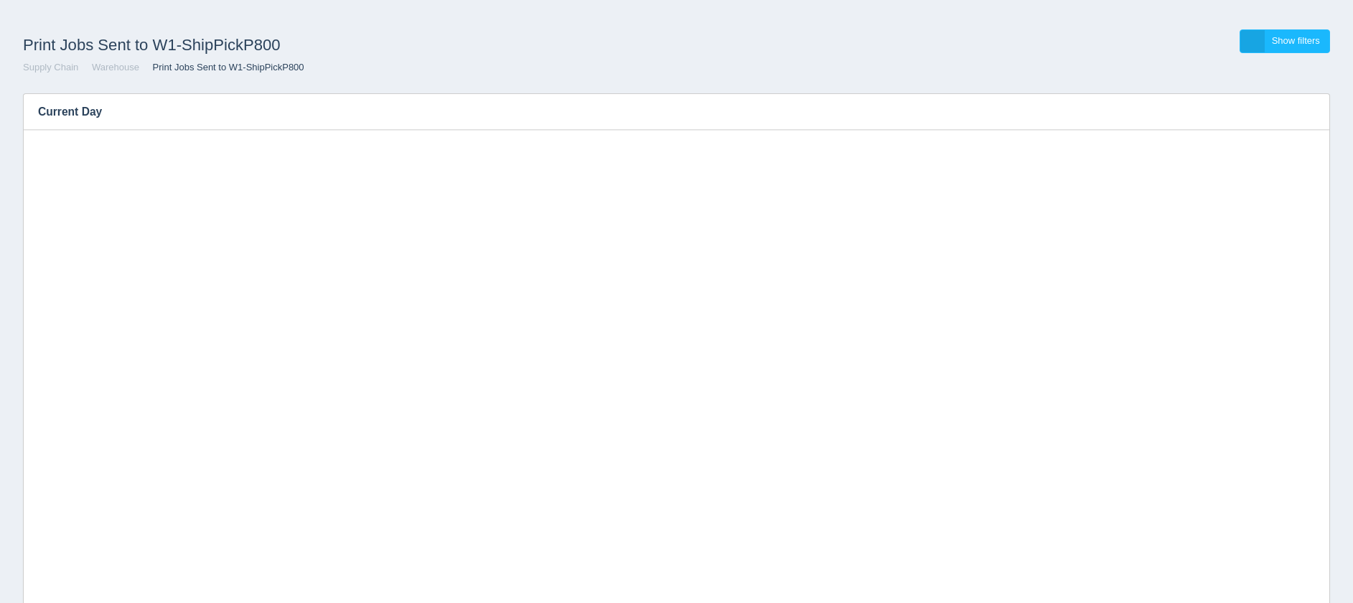 The width and height of the screenshot is (1353, 603). I want to click on li: Print Jobs Sent to W1-ShipPickP800, so click(223, 67).